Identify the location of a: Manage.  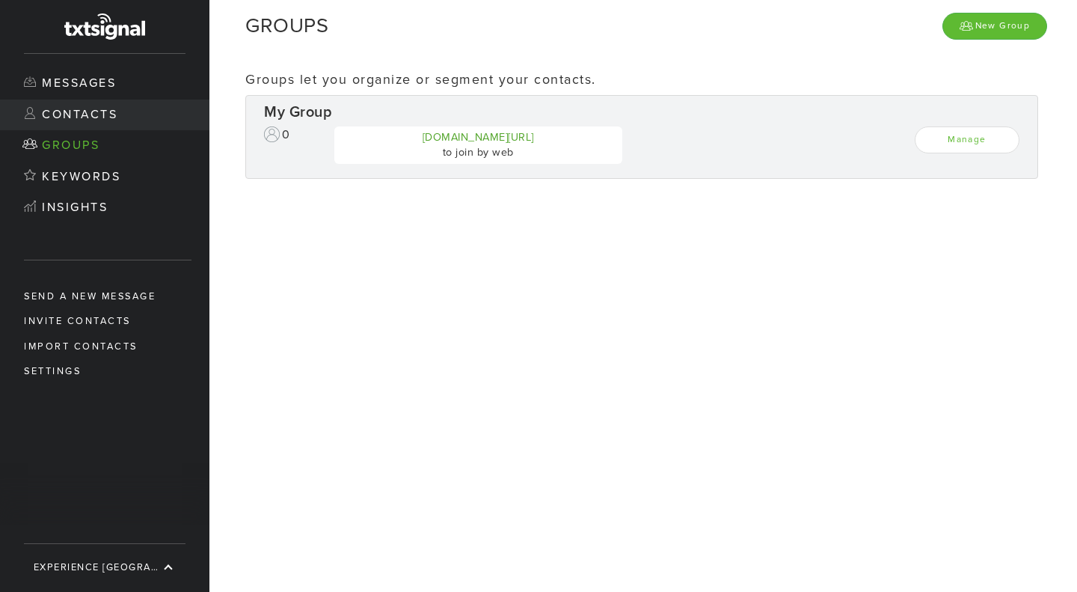
(967, 139).